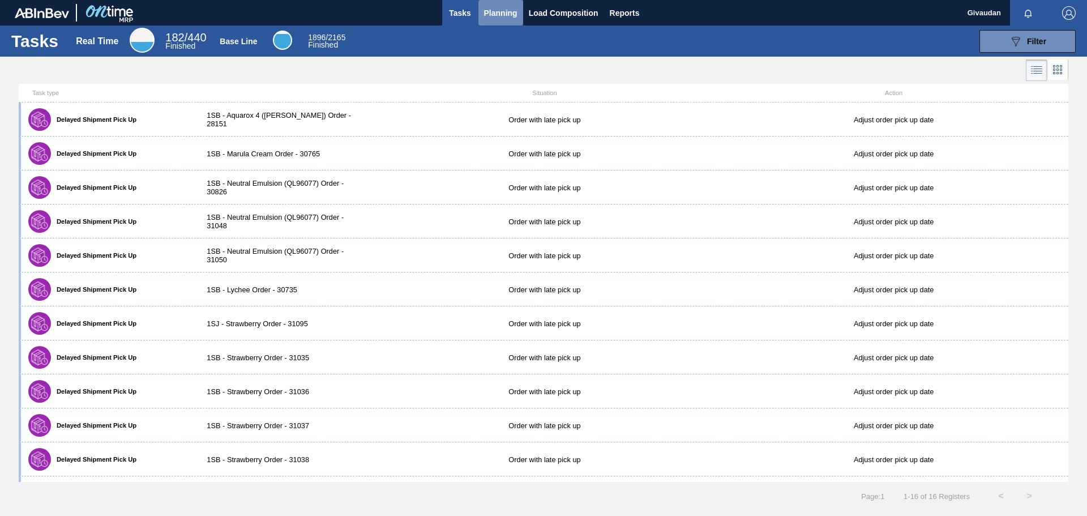  What do you see at coordinates (1069, 13) in the screenshot?
I see `img: Logout` at bounding box center [1069, 13].